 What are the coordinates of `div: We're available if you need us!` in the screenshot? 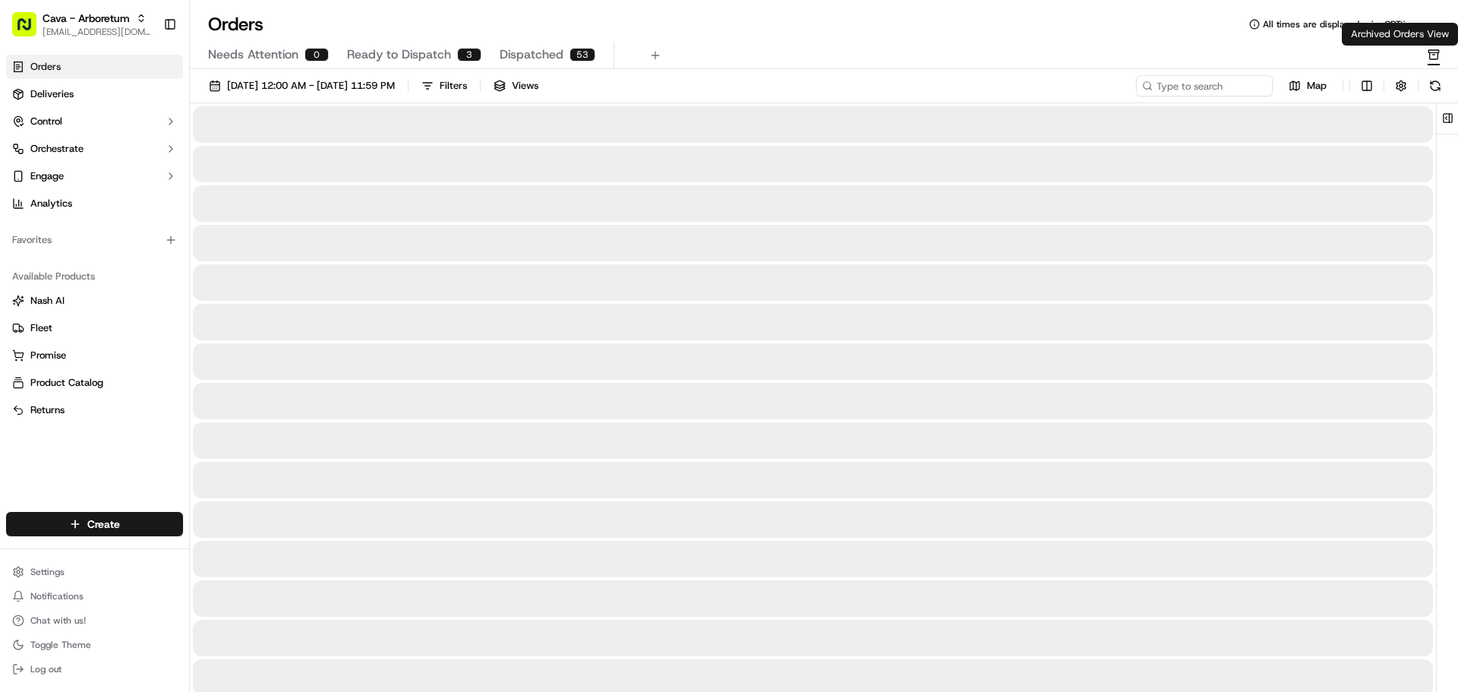 It's located at (138, 166).